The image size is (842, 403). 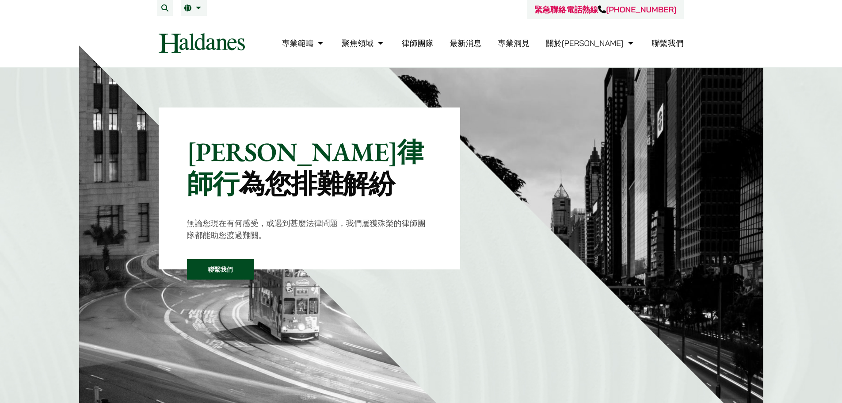 I want to click on a: 專業範疇, so click(x=303, y=43).